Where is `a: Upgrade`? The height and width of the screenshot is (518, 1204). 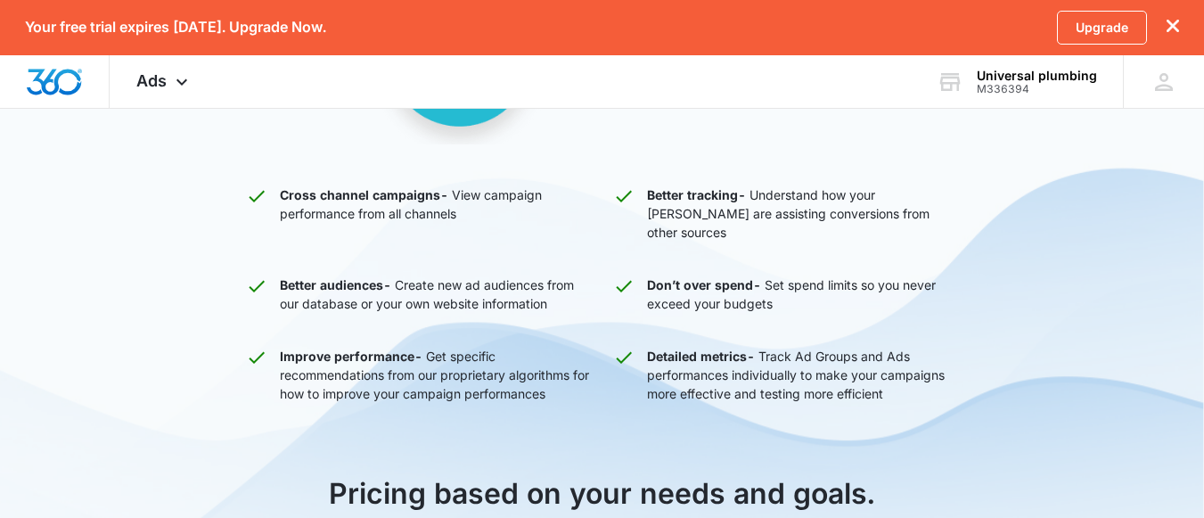 a: Upgrade is located at coordinates (1101, 28).